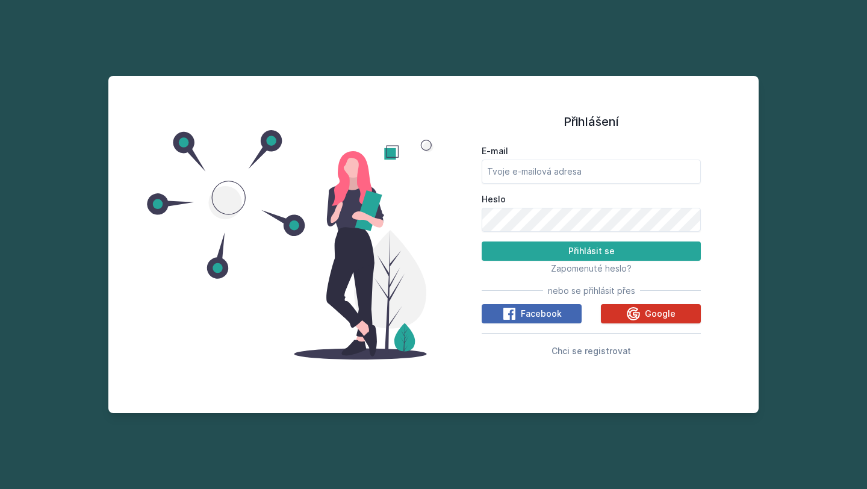 This screenshot has height=489, width=867. Describe the element at coordinates (591, 251) in the screenshot. I see `button: Přihlásit se` at that location.